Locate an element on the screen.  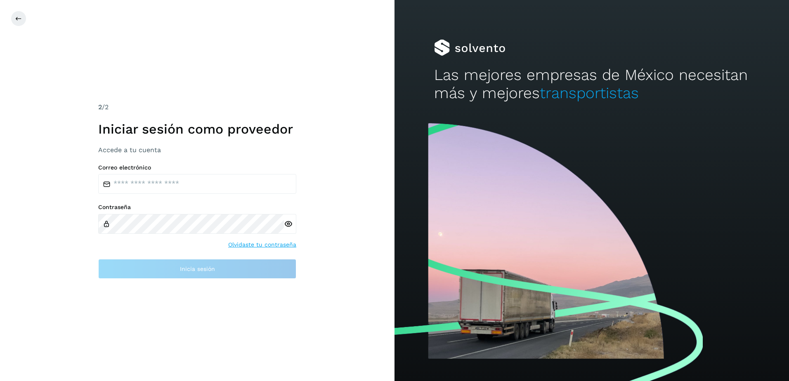
label: Correo electrónico is located at coordinates (197, 168).